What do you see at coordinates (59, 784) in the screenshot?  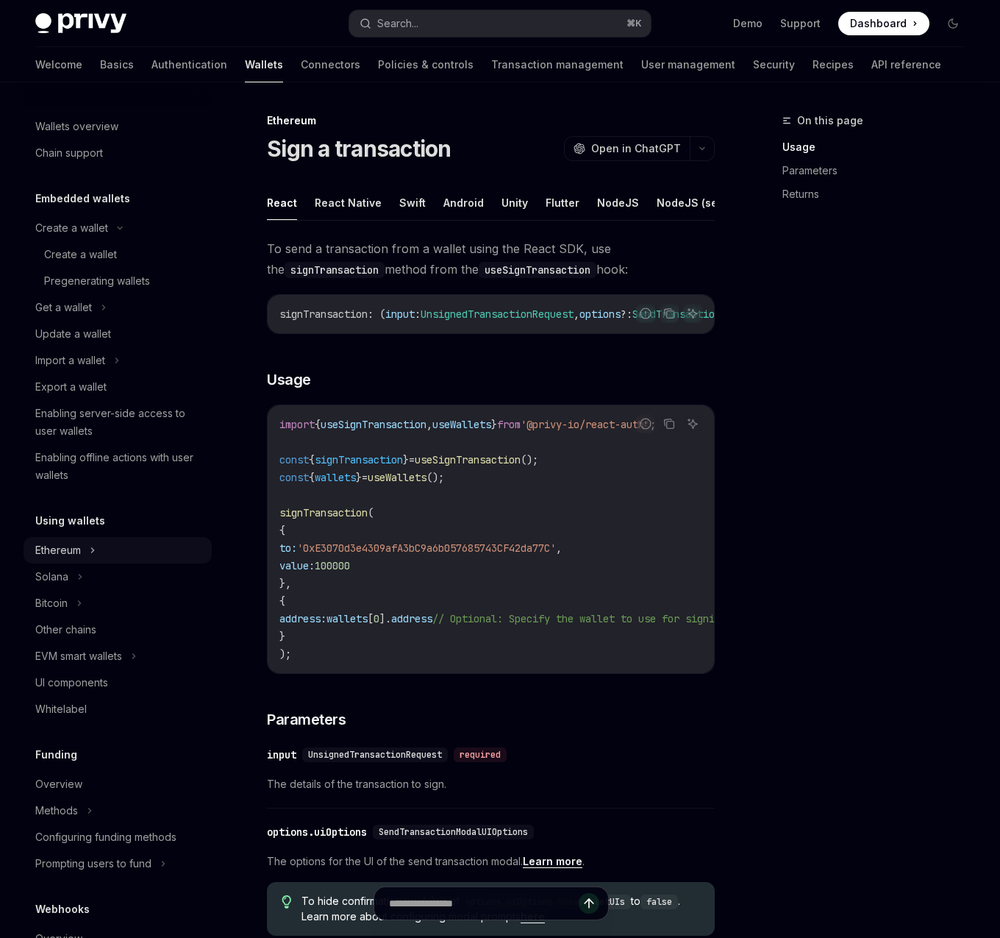 I see `div: Overview` at bounding box center [59, 784].